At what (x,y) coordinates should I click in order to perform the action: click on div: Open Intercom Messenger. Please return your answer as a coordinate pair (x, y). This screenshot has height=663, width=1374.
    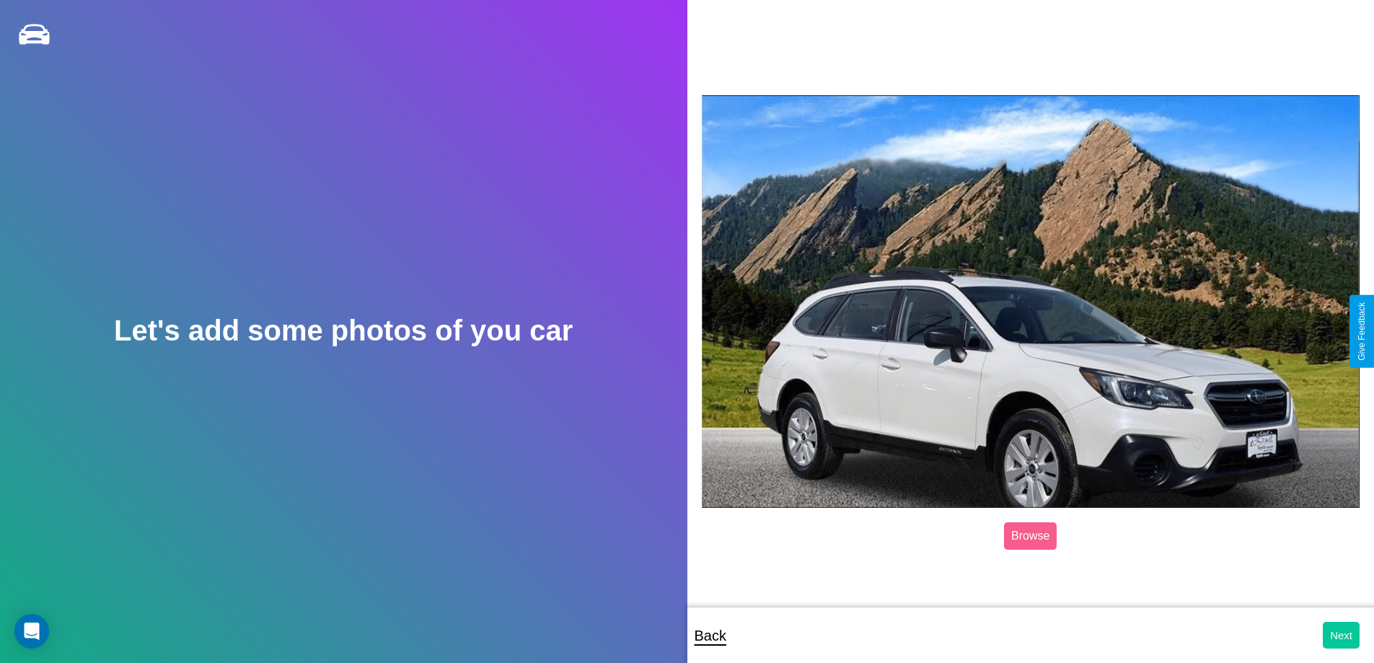
    Looking at the image, I should click on (32, 631).